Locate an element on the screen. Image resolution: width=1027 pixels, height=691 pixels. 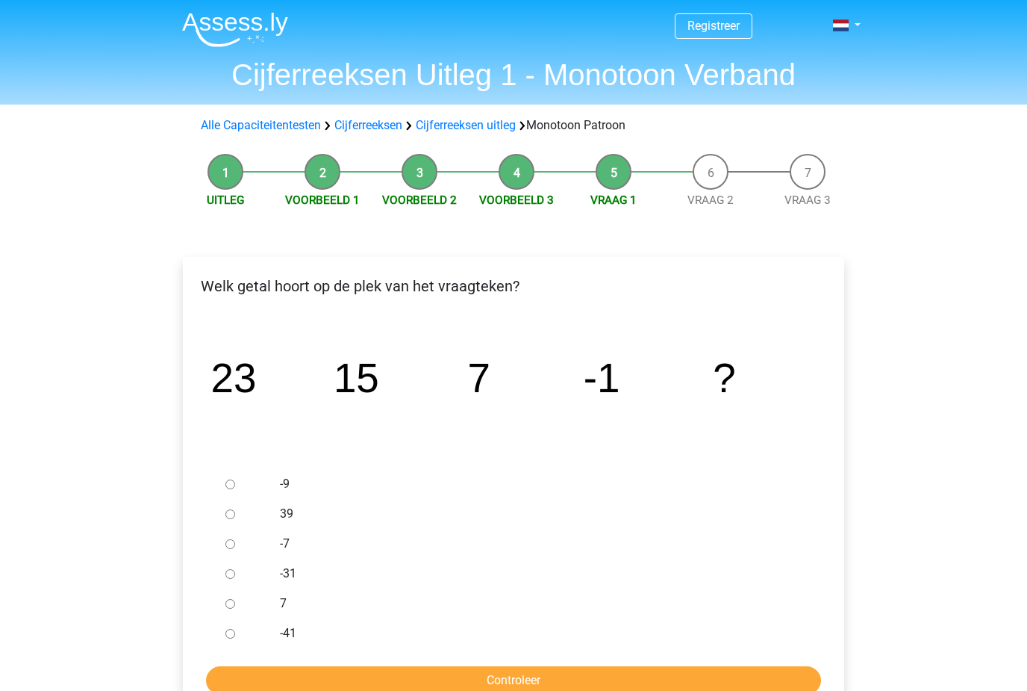
a: Vraag 3 is located at coordinates (808, 200).